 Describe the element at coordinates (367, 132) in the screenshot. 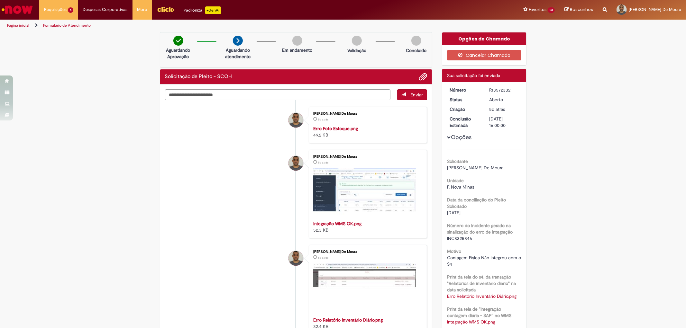

I see `div: 49.2 KB` at that location.